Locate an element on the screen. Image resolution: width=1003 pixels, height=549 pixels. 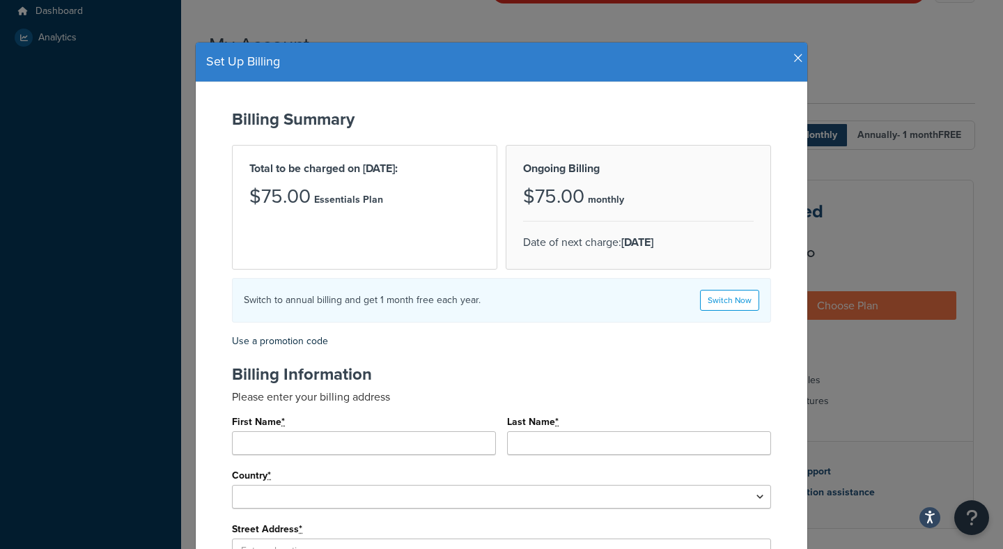
a: Use a promotion code is located at coordinates (280, 341).